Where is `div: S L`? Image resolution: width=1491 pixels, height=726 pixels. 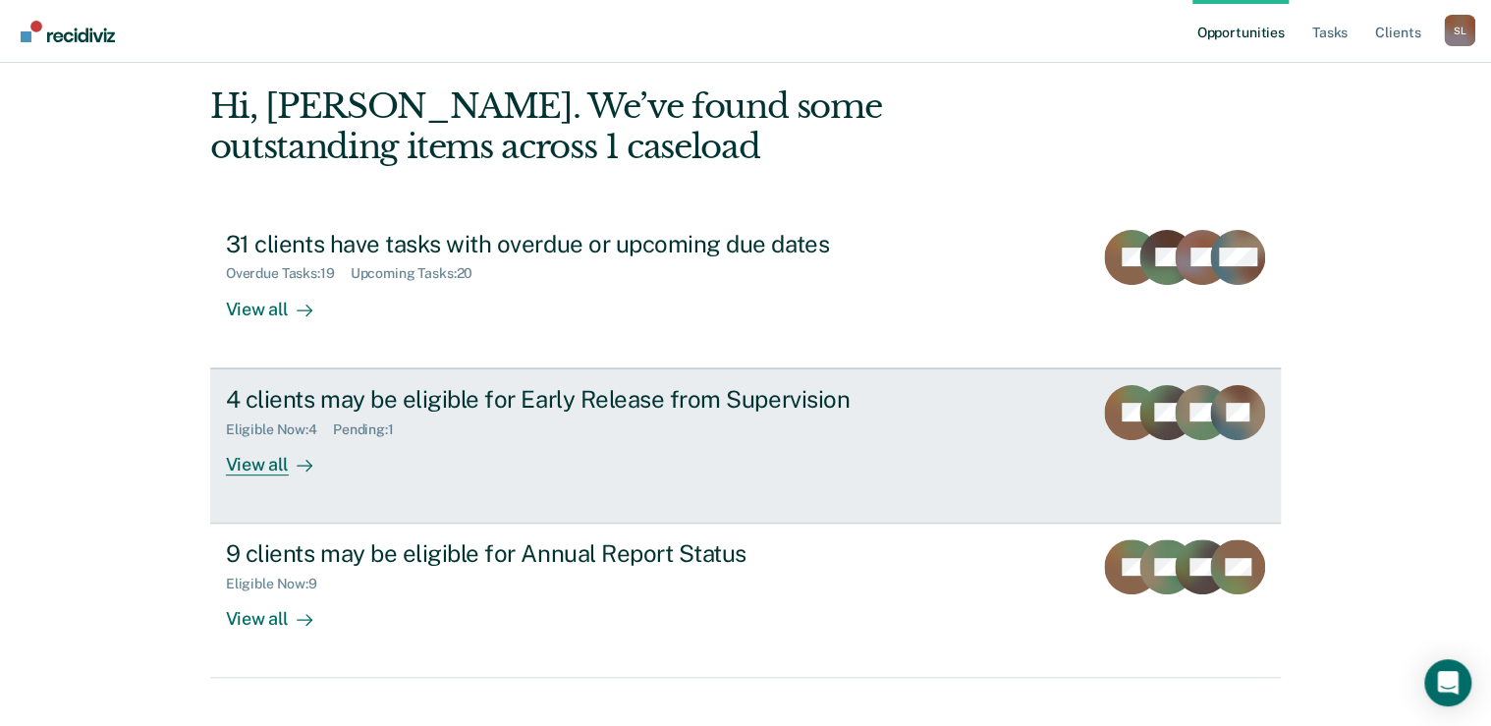 div: S L is located at coordinates (1459, 30).